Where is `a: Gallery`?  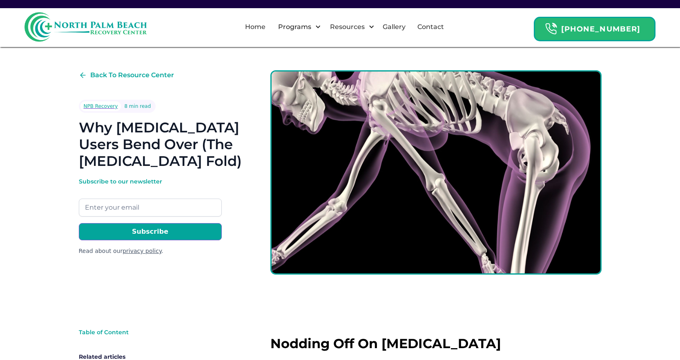 a: Gallery is located at coordinates (394, 27).